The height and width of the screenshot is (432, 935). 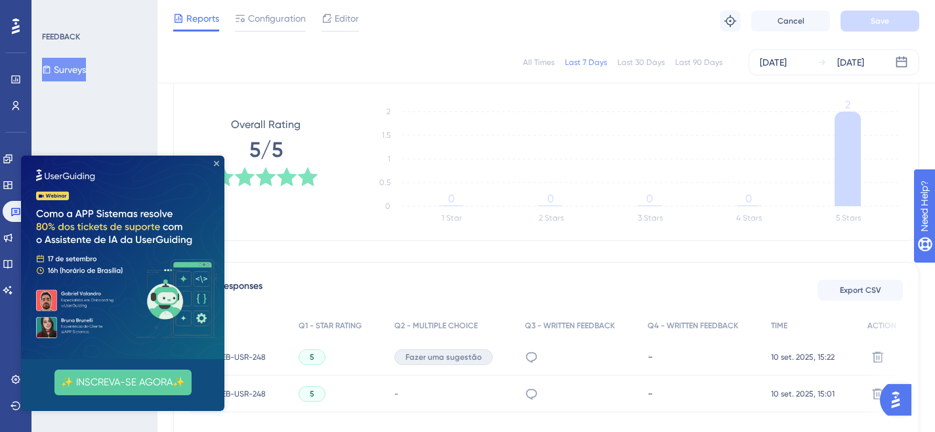 I want to click on span: Latest Responses, so click(x=226, y=290).